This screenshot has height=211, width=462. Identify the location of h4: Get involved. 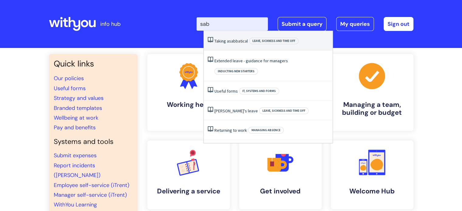
(280, 191).